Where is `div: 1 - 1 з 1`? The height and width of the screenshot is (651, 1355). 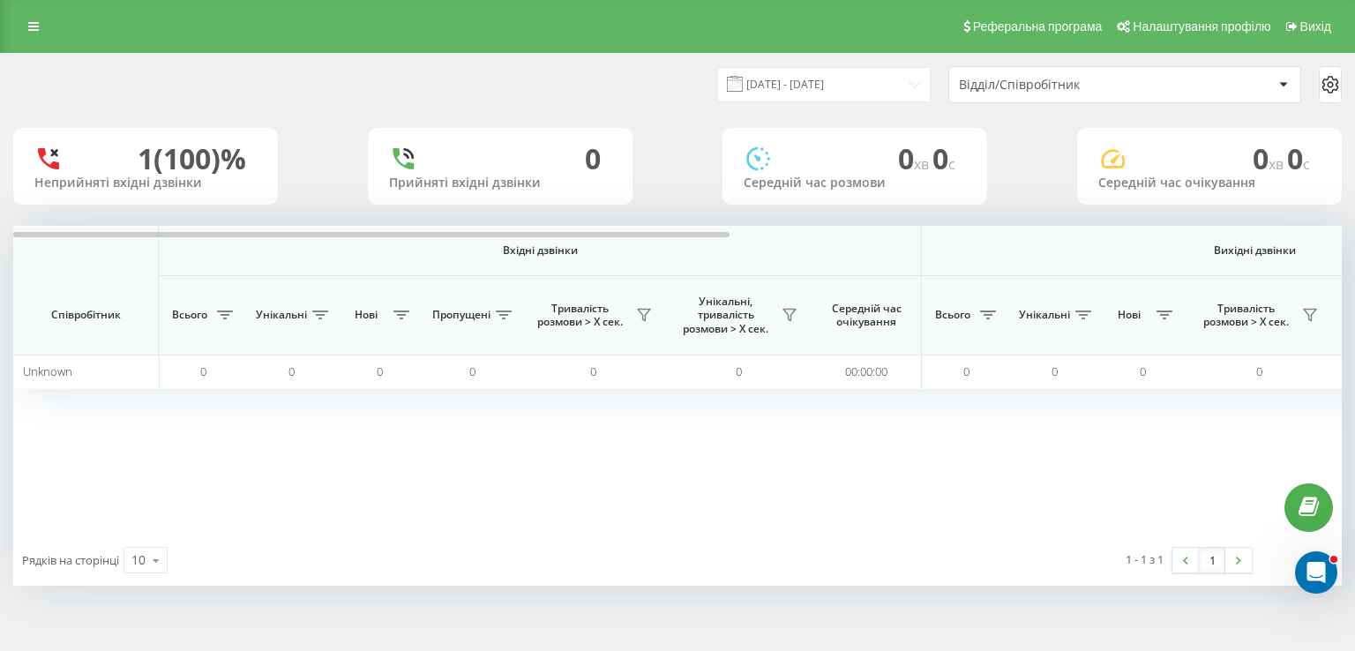
div: 1 - 1 з 1 is located at coordinates (1144, 559).